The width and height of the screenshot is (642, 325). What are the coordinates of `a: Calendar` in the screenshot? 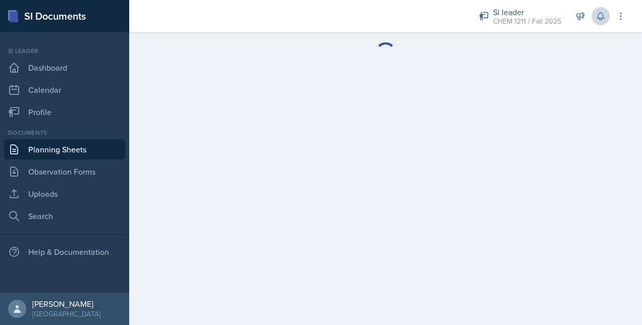 It's located at (65, 90).